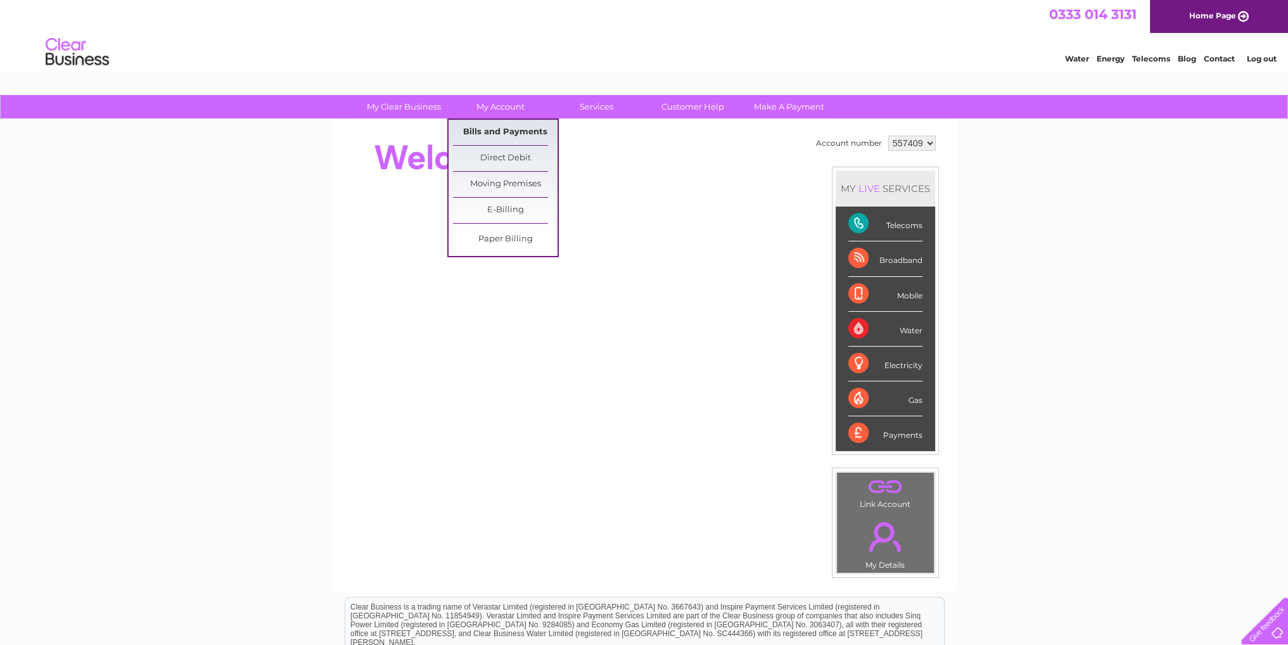 The height and width of the screenshot is (645, 1288). What do you see at coordinates (505, 239) in the screenshot?
I see `a: Paper Billing` at bounding box center [505, 239].